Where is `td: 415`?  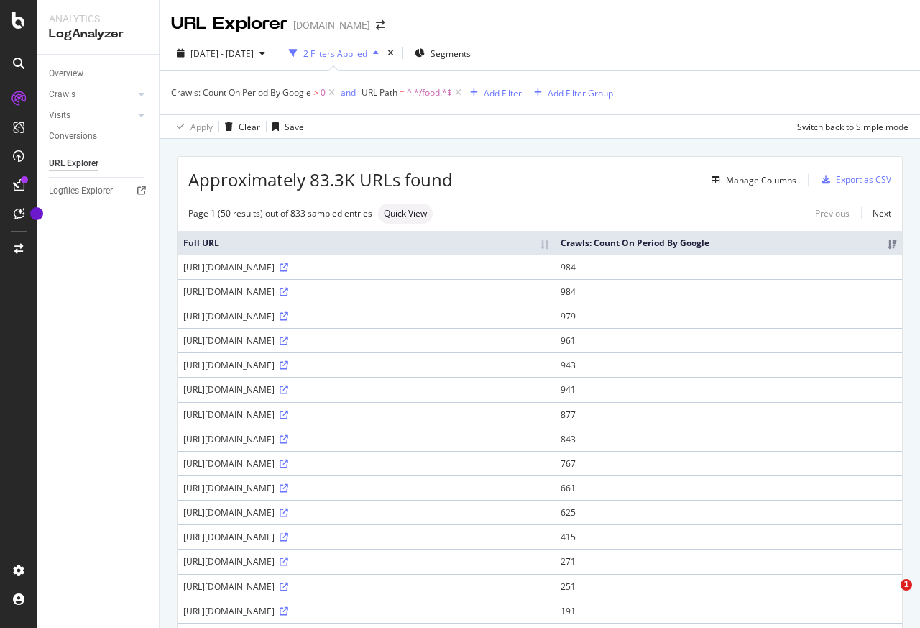 td: 415 is located at coordinates (728, 536).